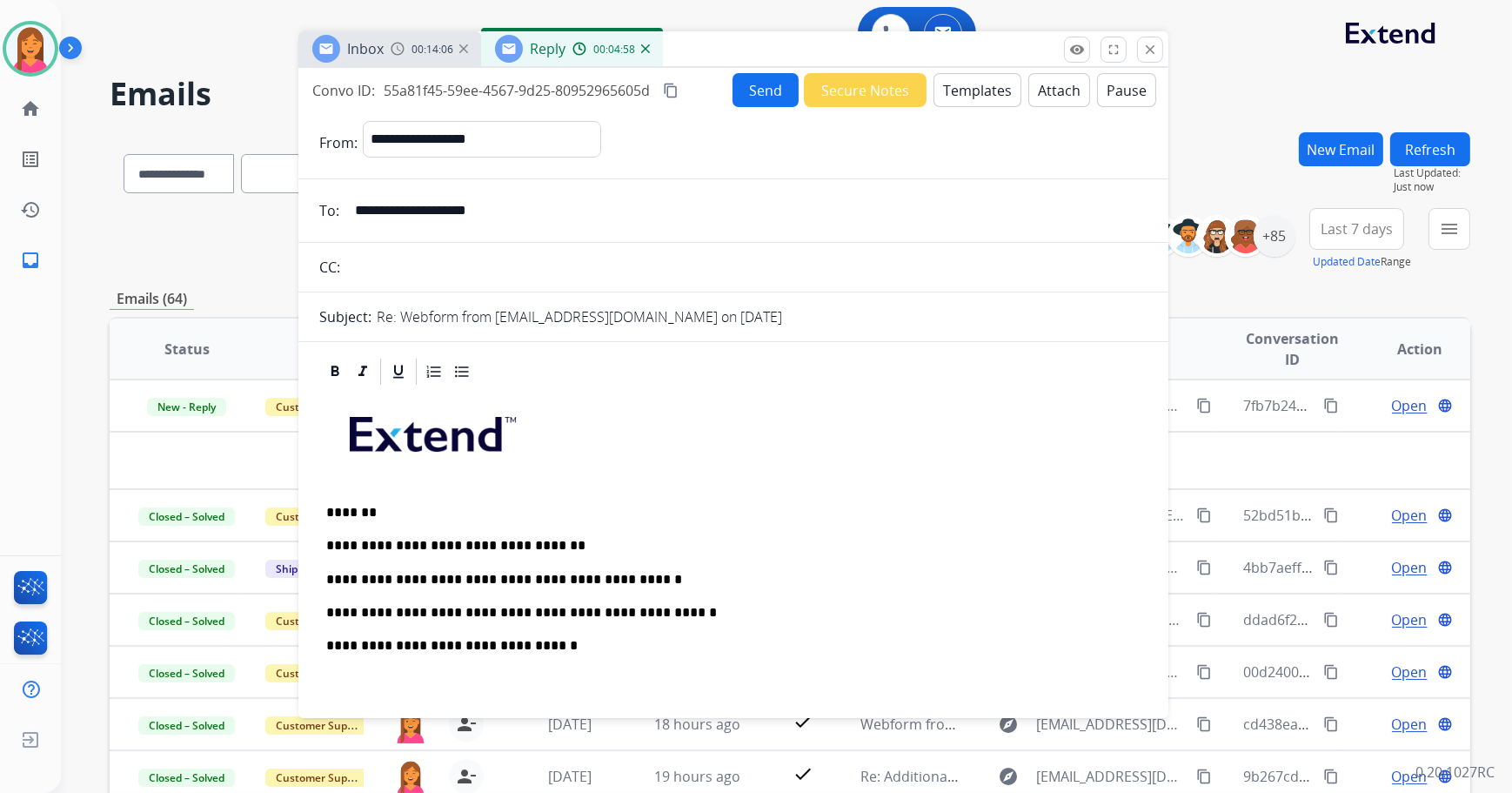 This screenshot has width=1512, height=793. Describe the element at coordinates (434, 372) in the screenshot. I see `div: Ordered List` at that location.